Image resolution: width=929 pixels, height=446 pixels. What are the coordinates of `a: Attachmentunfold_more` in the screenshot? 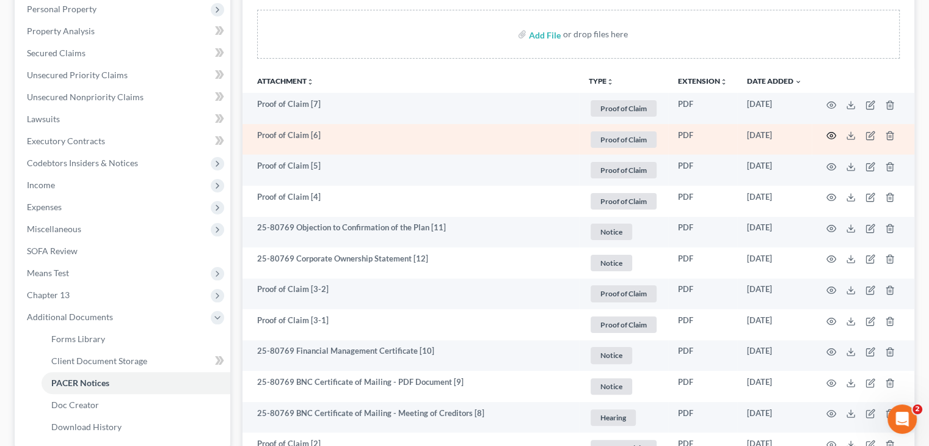 It's located at (285, 81).